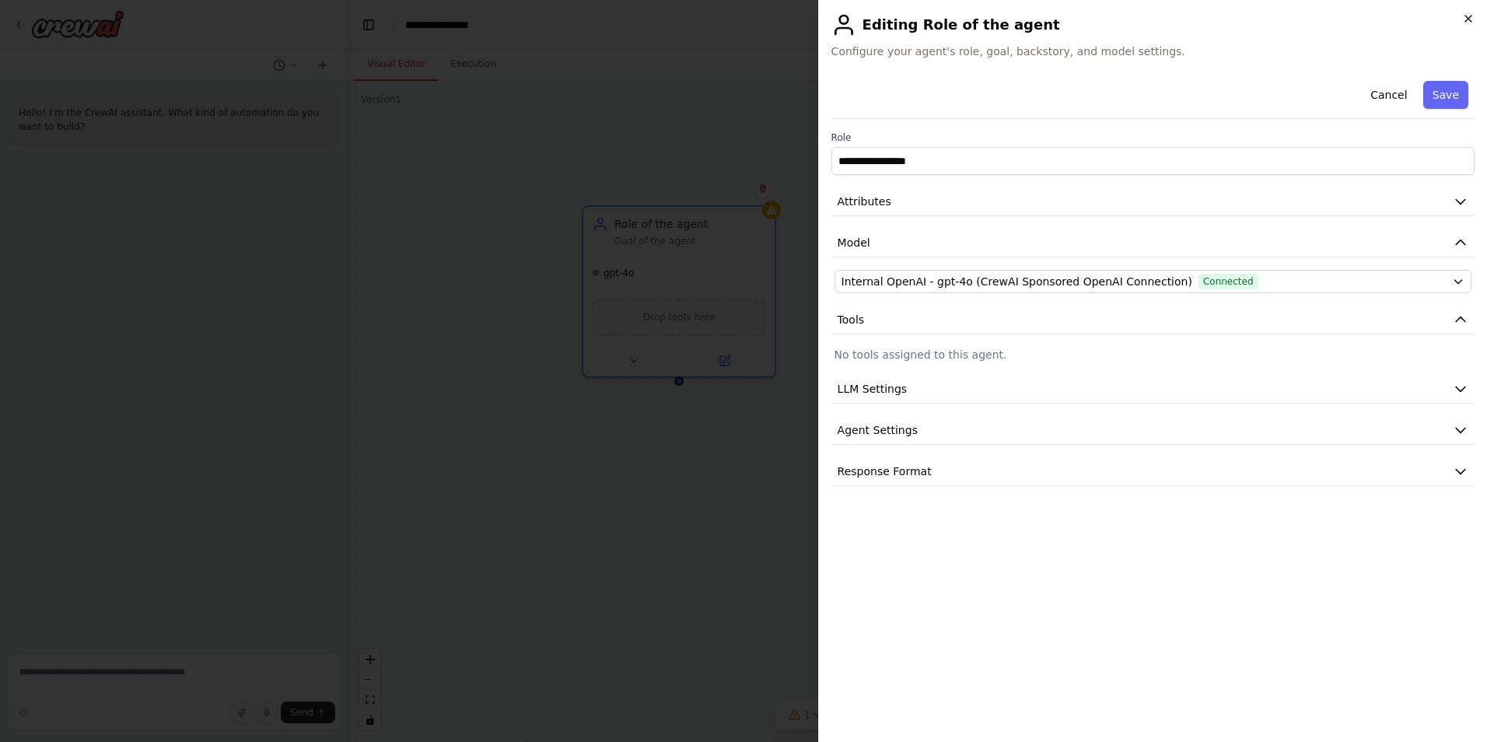 The height and width of the screenshot is (742, 1487). I want to click on button: Cancel, so click(1388, 95).